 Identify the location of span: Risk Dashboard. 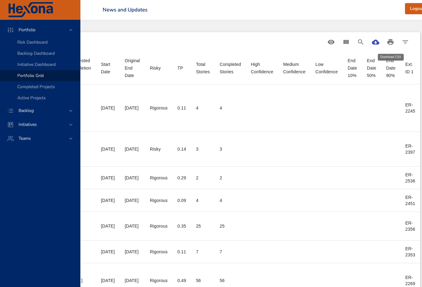
(32, 42).